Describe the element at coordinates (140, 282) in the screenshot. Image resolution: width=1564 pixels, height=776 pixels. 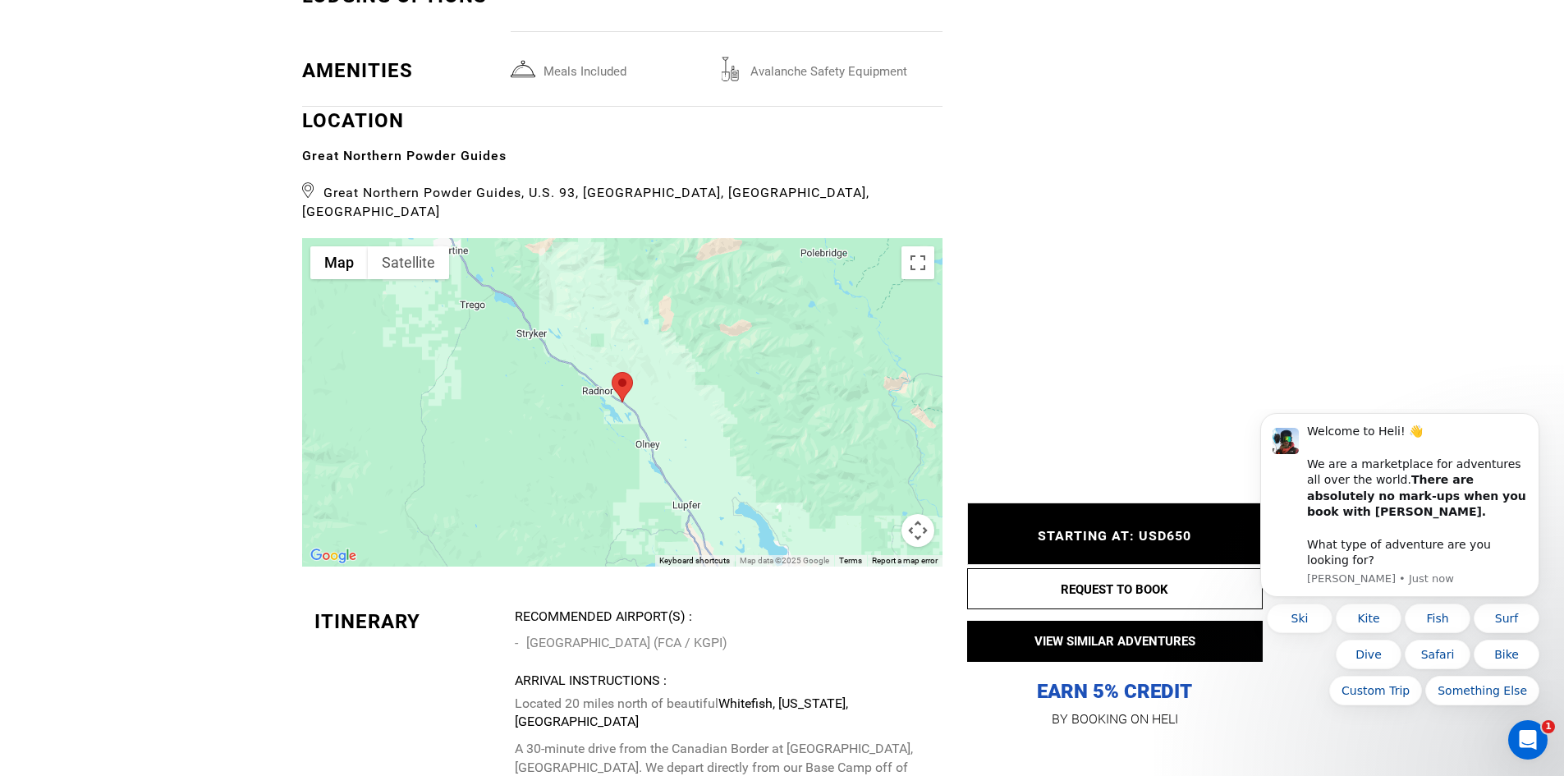
I see `button: Quick reply: Custom Trip` at that location.